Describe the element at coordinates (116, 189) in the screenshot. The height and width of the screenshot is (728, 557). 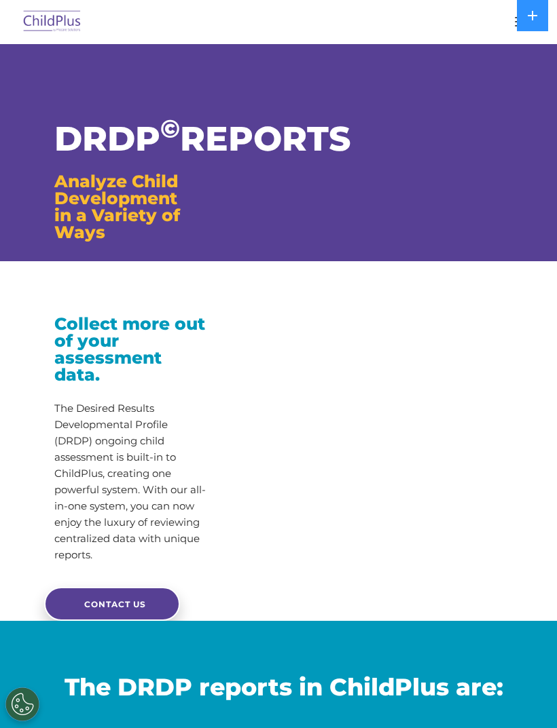
I see `span: Analyze Child Development` at that location.